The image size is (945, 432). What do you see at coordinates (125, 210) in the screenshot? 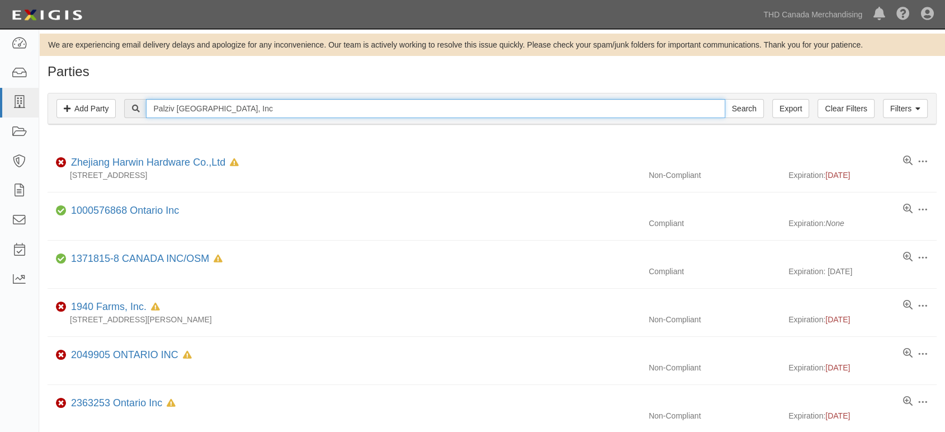
I see `a: 1000576868 Ontario Inc` at bounding box center [125, 210].